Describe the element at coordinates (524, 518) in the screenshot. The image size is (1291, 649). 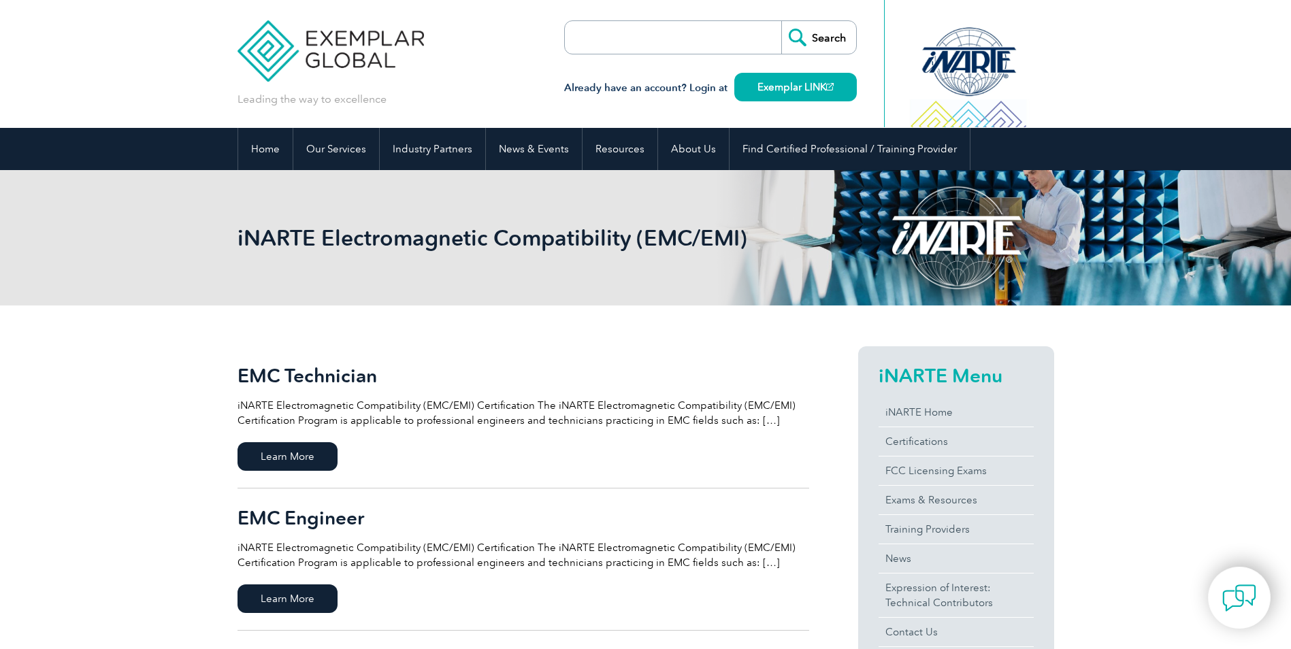
I see `h2: EMC Engineer` at that location.